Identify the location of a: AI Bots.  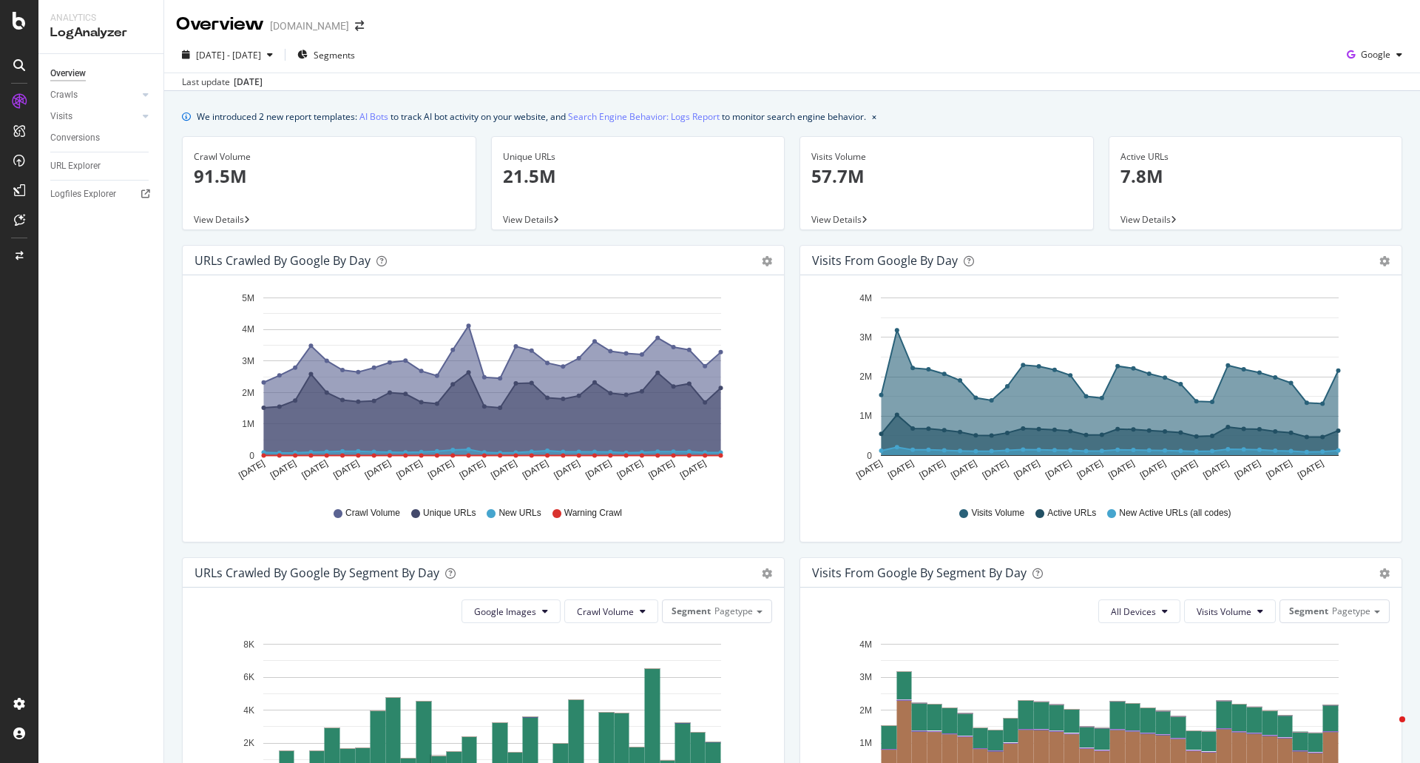
(374, 116).